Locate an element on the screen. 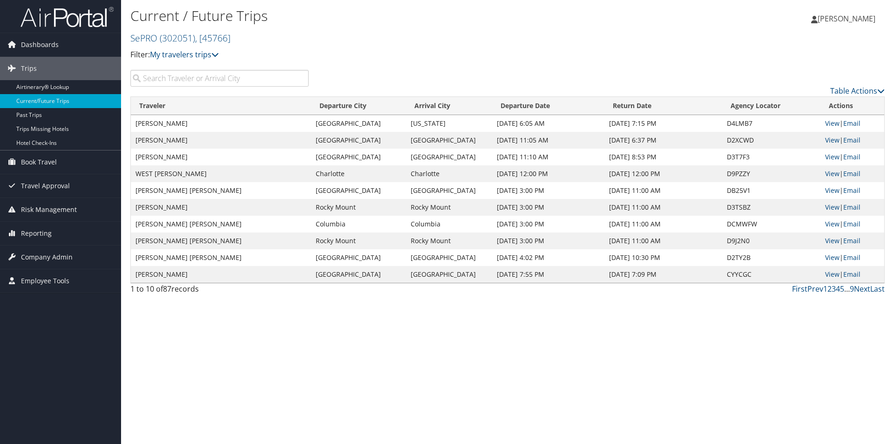 Image resolution: width=894 pixels, height=444 pixels. span: ( 302051 ) is located at coordinates (177, 38).